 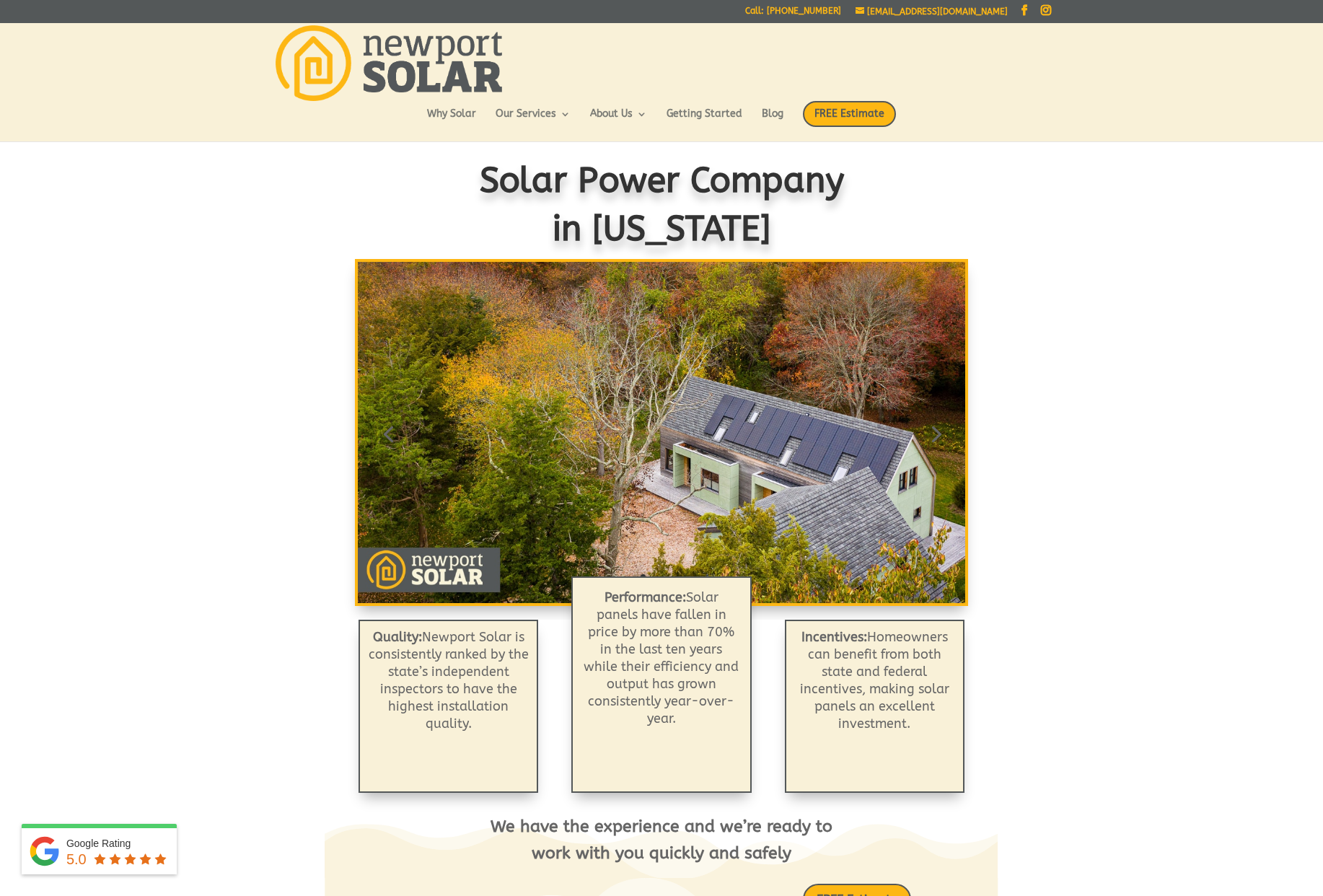 What do you see at coordinates (849, 121) in the screenshot?
I see `a: FREE Estimate` at bounding box center [849, 121].